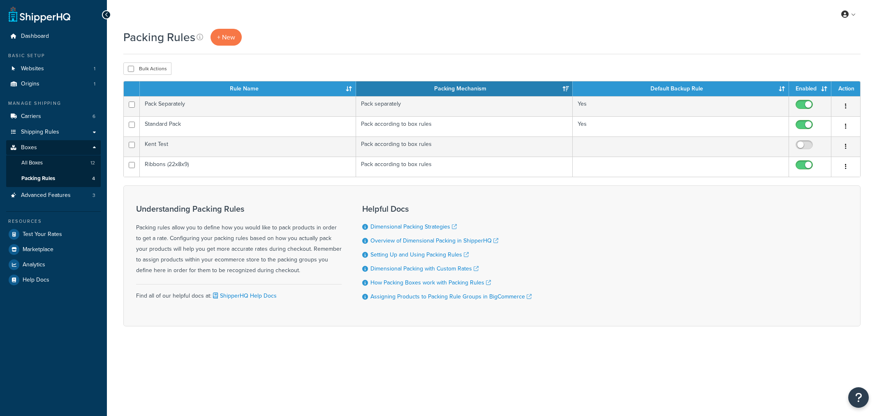  What do you see at coordinates (53, 69) in the screenshot?
I see `li: Websites` at bounding box center [53, 69].